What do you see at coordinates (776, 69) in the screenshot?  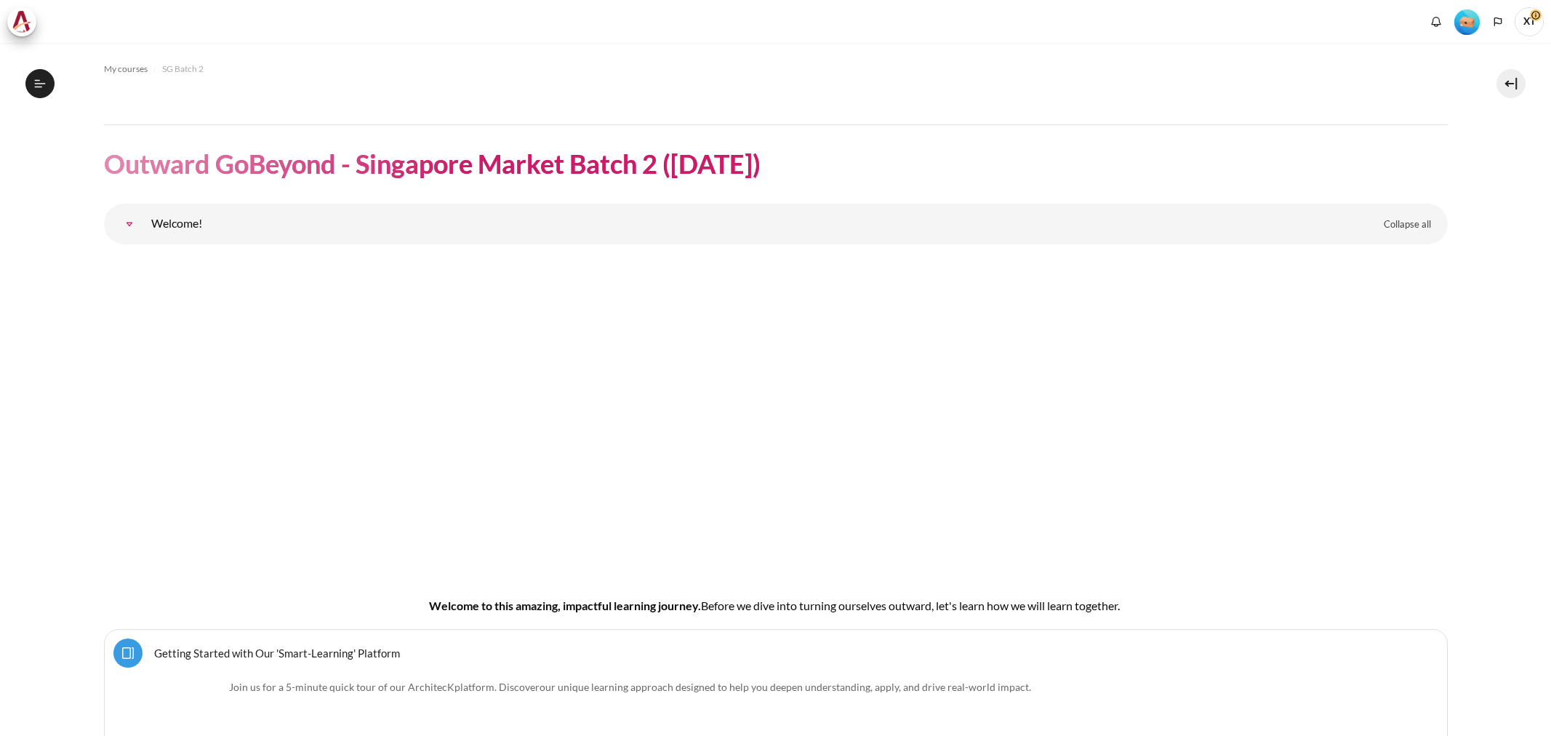 I see `nav: Navigation bar` at bounding box center [776, 69].